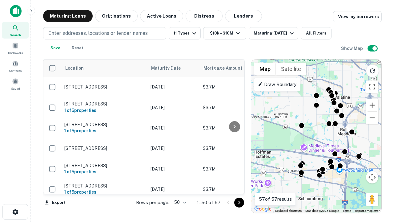  Describe the element at coordinates (174, 68) in the screenshot. I see `th: Maturity Date` at that location.